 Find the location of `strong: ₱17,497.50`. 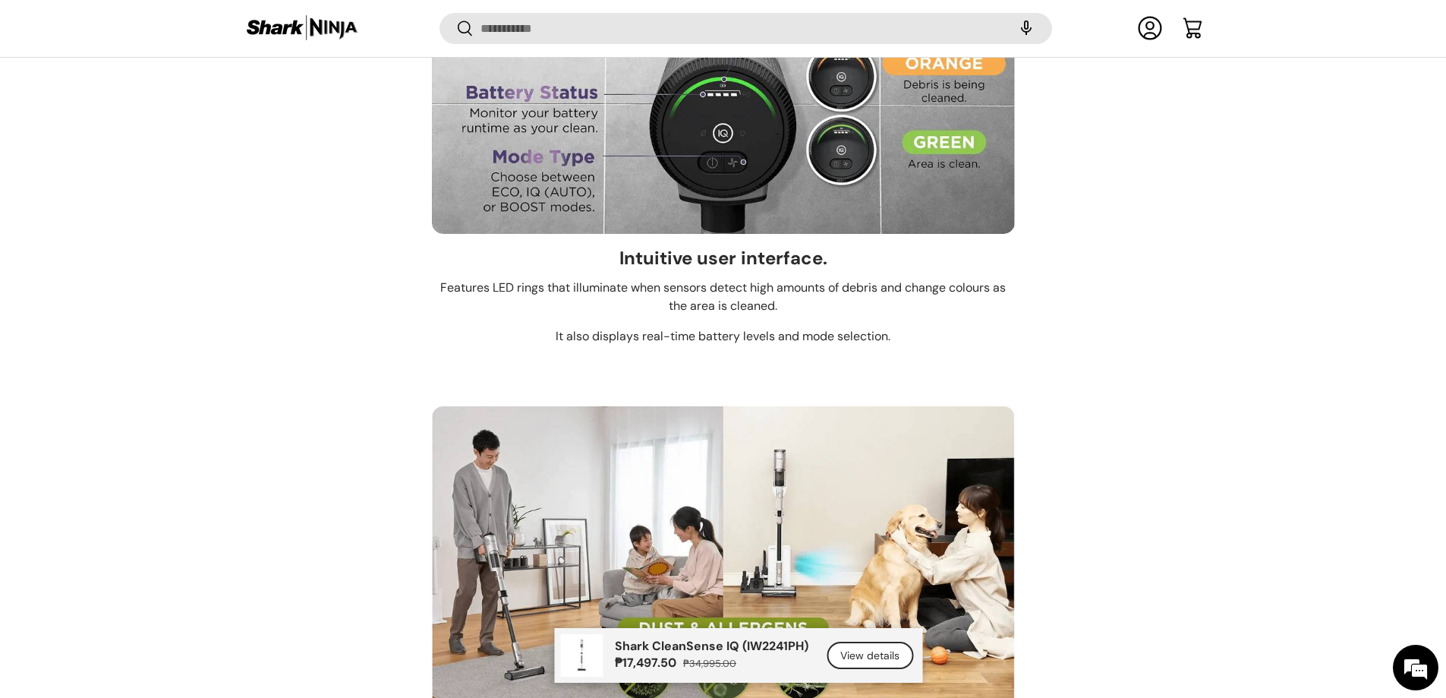

strong: ₱17,497.50 is located at coordinates (648, 662).